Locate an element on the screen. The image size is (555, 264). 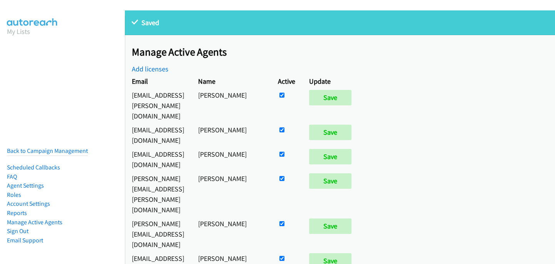
a: FAQ is located at coordinates (12, 176).